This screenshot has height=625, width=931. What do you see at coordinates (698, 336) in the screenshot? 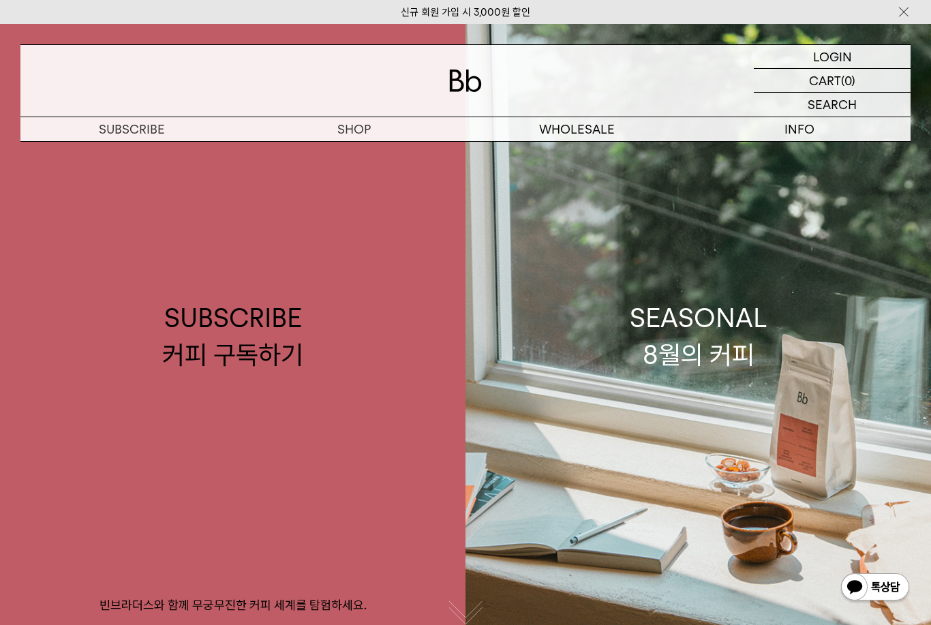
I see `div: SEASONAL 8월의 커피` at bounding box center [698, 336].